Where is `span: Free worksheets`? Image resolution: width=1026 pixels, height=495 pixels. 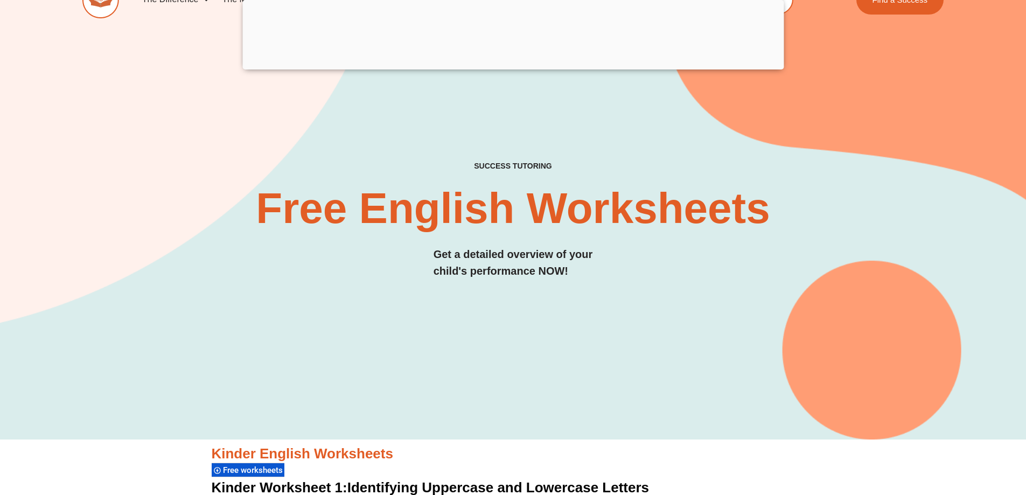
span: Free worksheets is located at coordinates (254, 470).